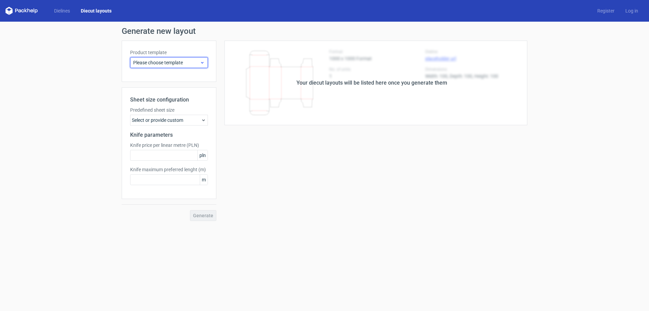  Describe the element at coordinates (169, 169) in the screenshot. I see `label: Knife maximum preferred lenght (m)` at that location.